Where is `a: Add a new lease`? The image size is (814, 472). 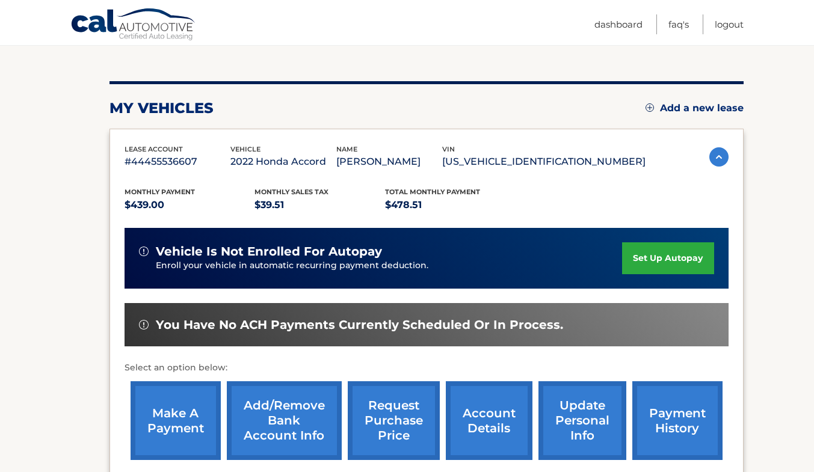 a: Add a new lease is located at coordinates (694, 108).